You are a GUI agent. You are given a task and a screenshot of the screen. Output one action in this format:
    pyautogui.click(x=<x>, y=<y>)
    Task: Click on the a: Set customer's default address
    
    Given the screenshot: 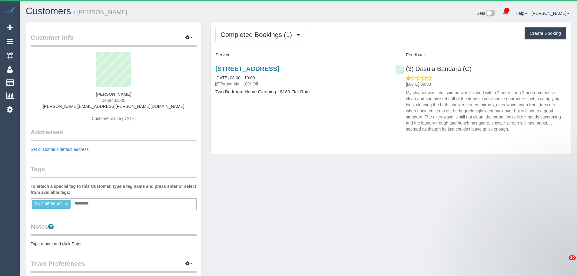 What is the action you would take?
    pyautogui.click(x=60, y=149)
    